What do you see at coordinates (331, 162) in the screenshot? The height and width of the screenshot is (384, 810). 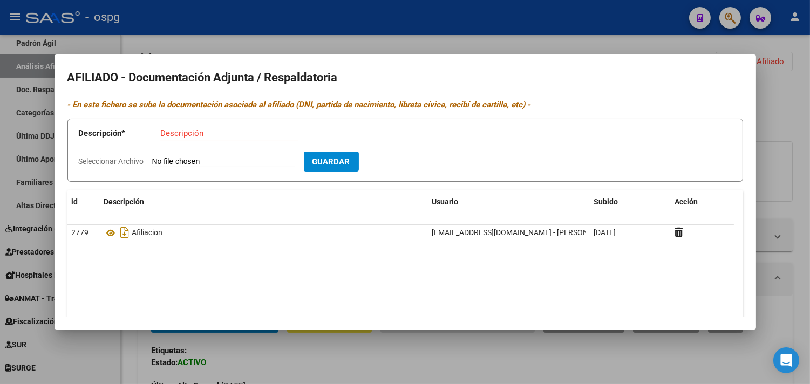 I see `span: Guardar` at bounding box center [331, 162].